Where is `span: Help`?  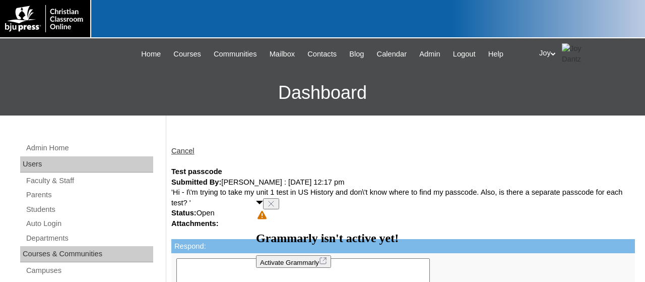 span: Help is located at coordinates (496, 54).